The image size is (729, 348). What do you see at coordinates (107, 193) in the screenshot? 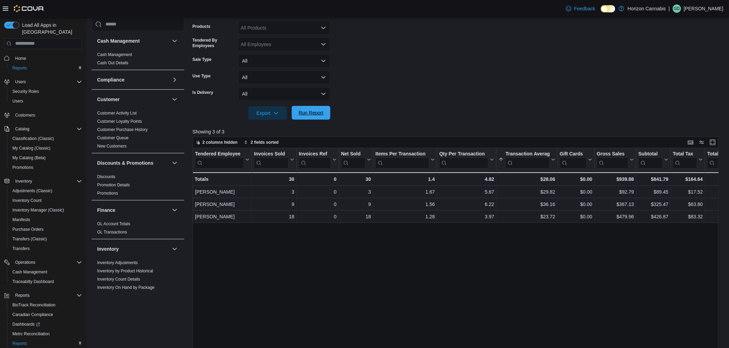
I see `span: Promotions` at bounding box center [107, 193].